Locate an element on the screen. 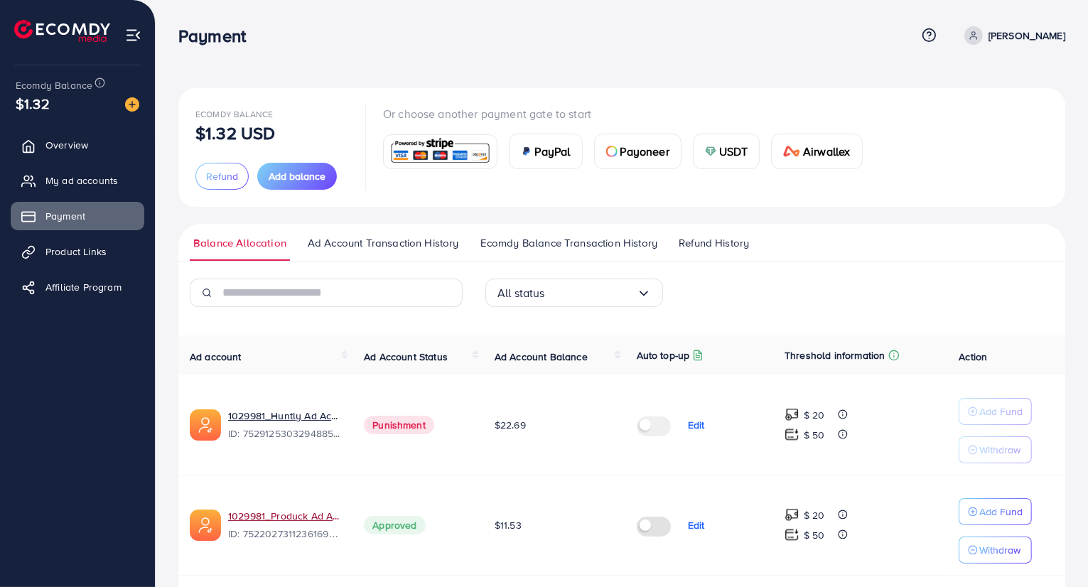 This screenshot has width=1088, height=587. img: menu is located at coordinates (133, 35).